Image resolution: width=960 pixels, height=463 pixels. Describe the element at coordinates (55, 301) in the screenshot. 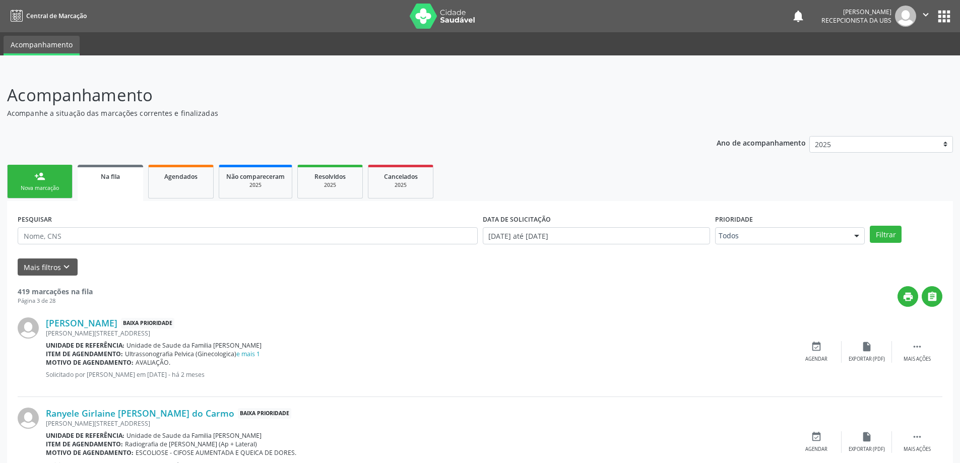

I see `div: Página 3 de 28` at that location.